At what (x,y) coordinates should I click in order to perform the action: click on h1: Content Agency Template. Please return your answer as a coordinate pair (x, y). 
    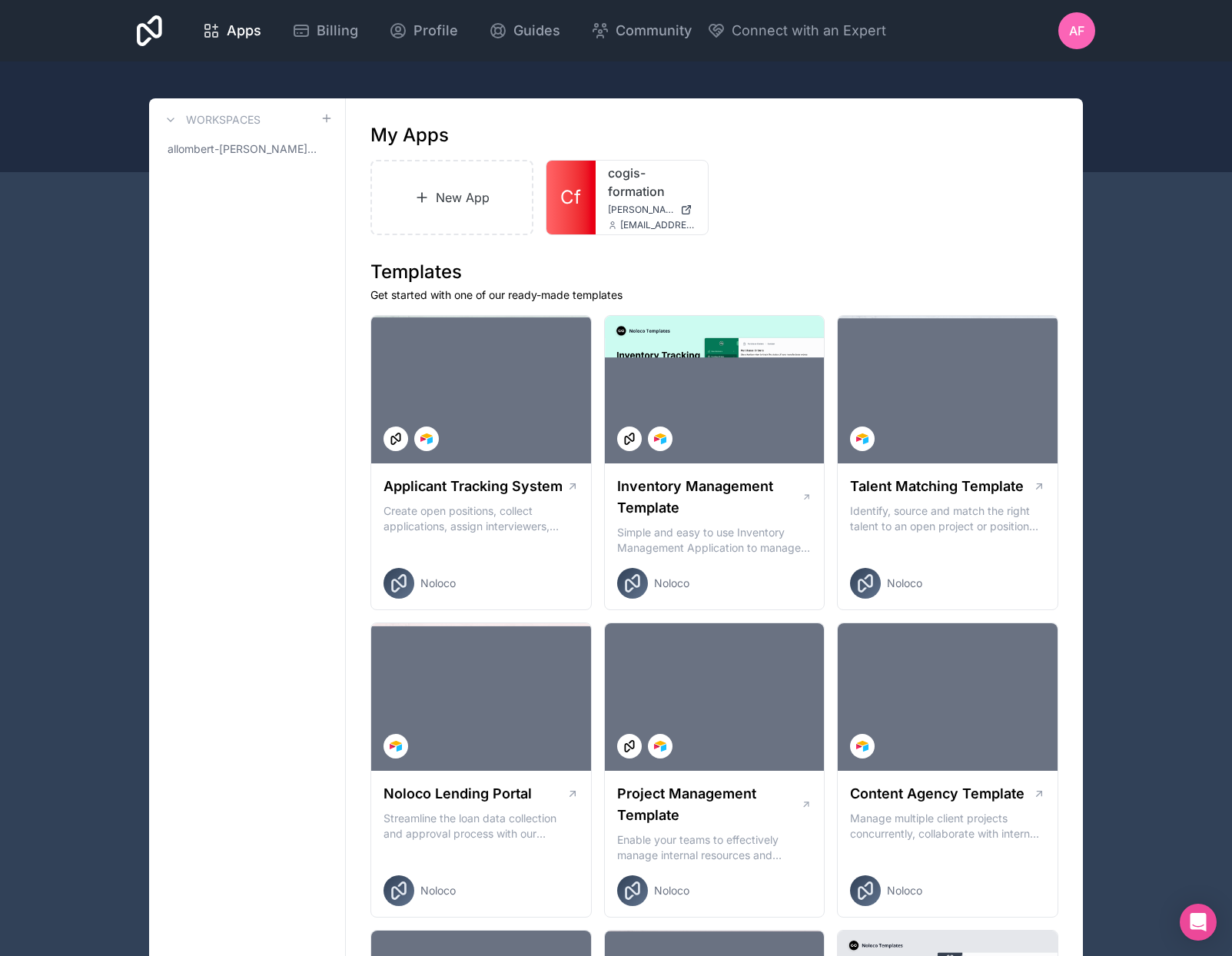
    Looking at the image, I should click on (937, 794).